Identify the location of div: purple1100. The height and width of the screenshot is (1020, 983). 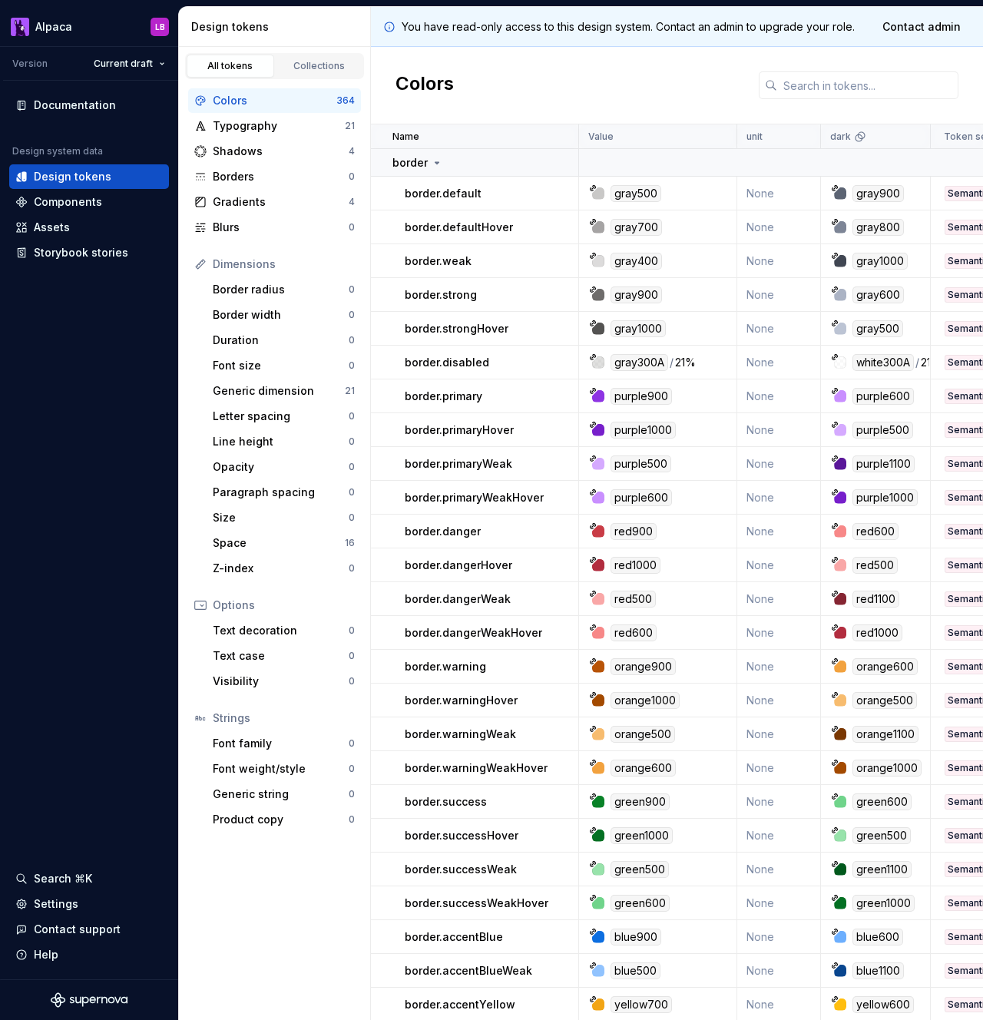
(883, 464).